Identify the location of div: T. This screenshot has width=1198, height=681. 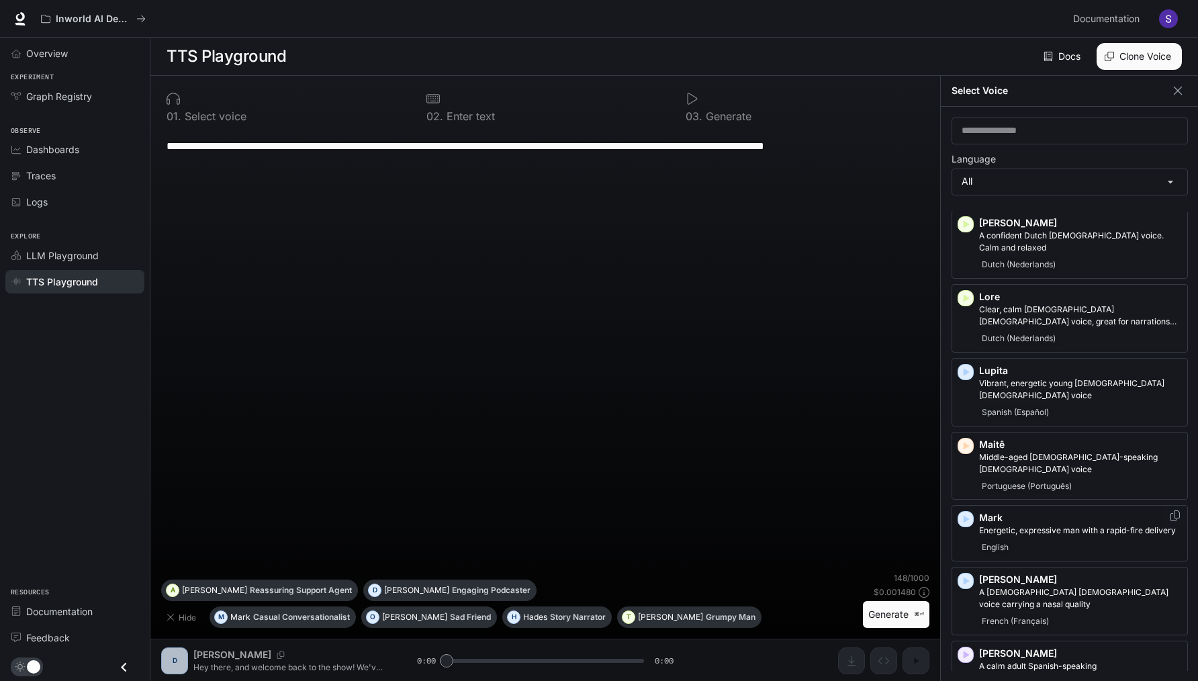
(629, 617).